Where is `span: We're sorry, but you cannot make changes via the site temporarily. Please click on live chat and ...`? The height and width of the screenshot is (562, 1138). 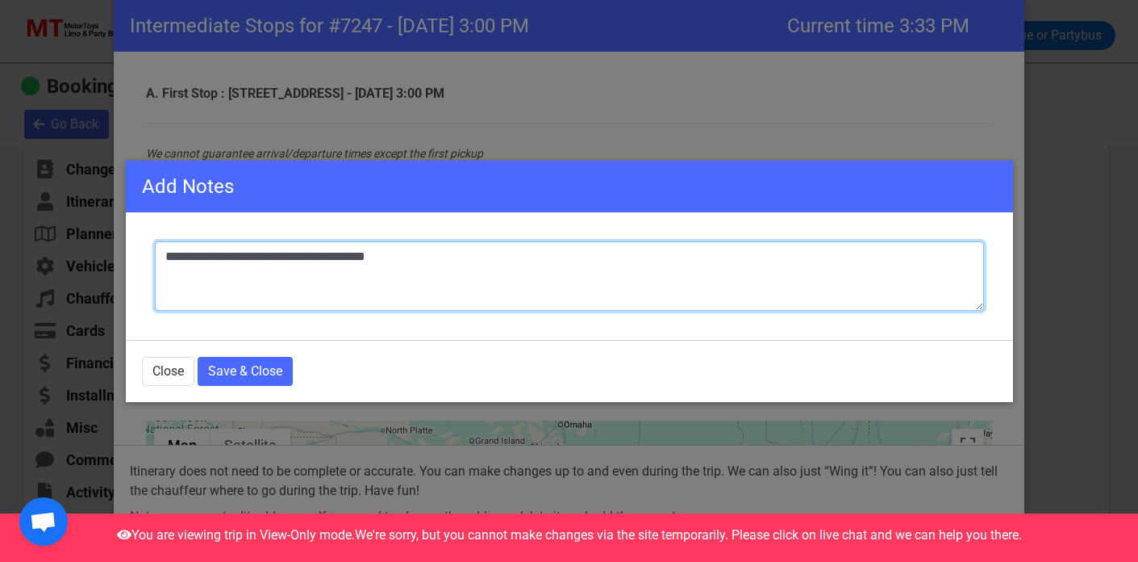 span: We're sorry, but you cannot make changes via the site temporarily. Please click on live chat and ... is located at coordinates (688, 534).